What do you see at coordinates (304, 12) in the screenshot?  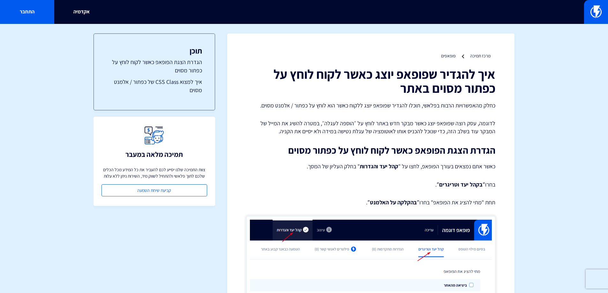 I see `input: חיפוש מהיר...` at bounding box center [304, 12].